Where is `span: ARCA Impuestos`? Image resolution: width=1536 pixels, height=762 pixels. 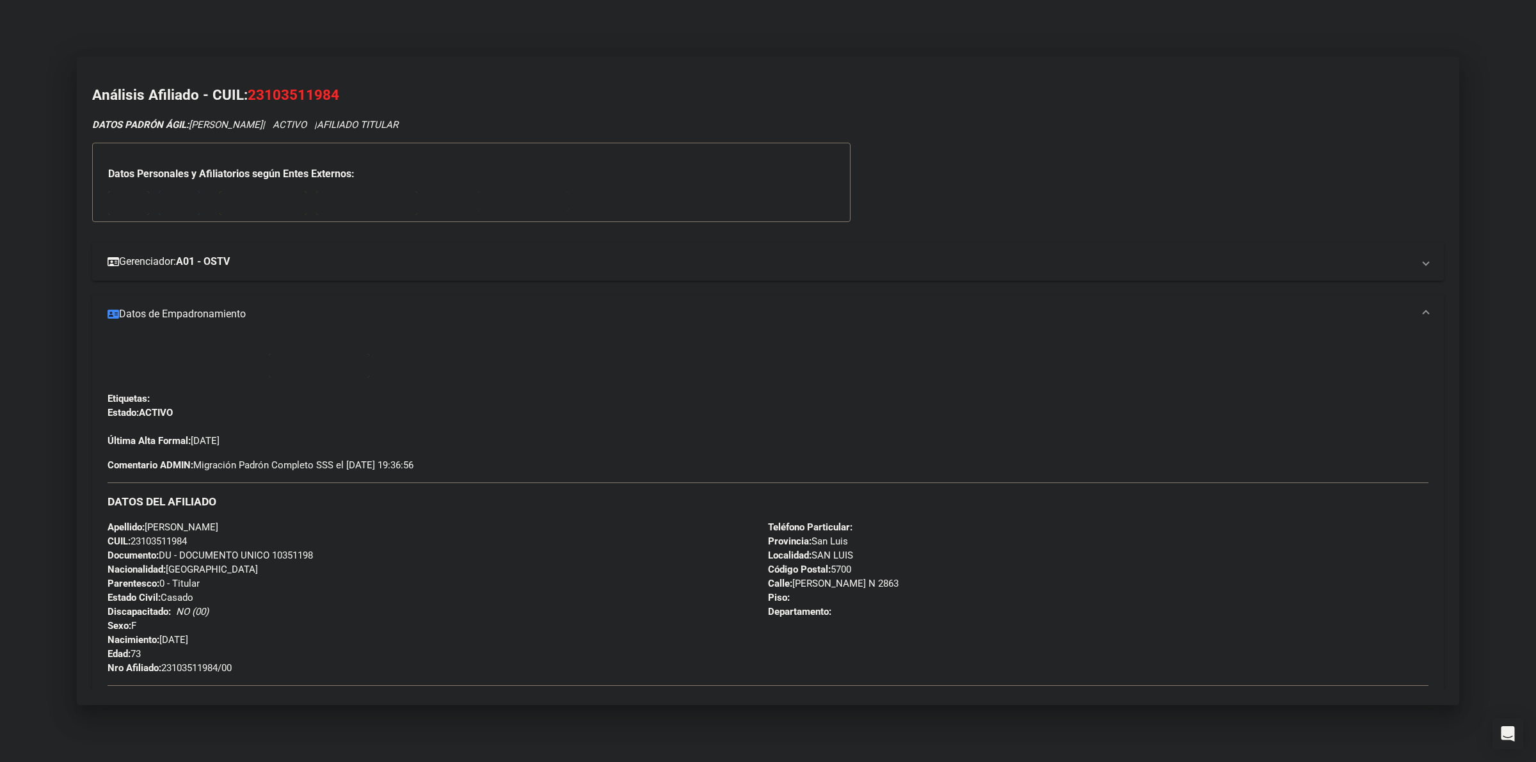
span: ARCA Impuestos is located at coordinates (367, 204).